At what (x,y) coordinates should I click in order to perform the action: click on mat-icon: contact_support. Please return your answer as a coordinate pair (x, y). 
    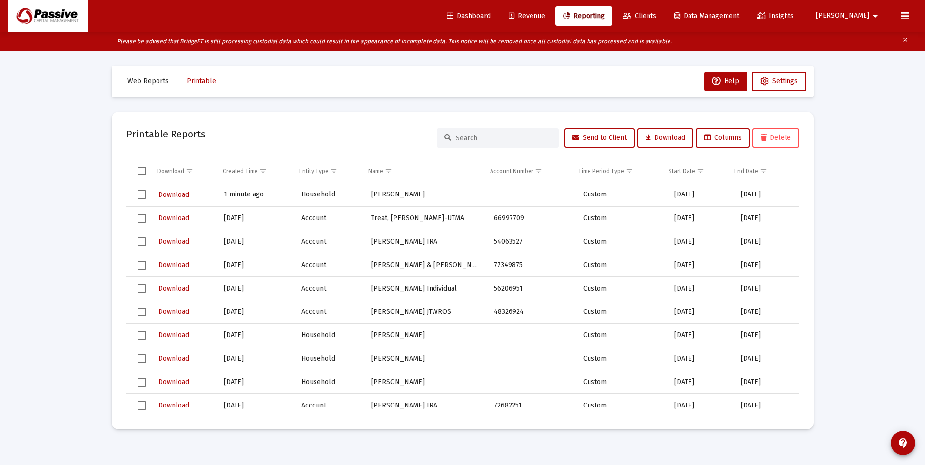
    Looking at the image, I should click on (903, 443).